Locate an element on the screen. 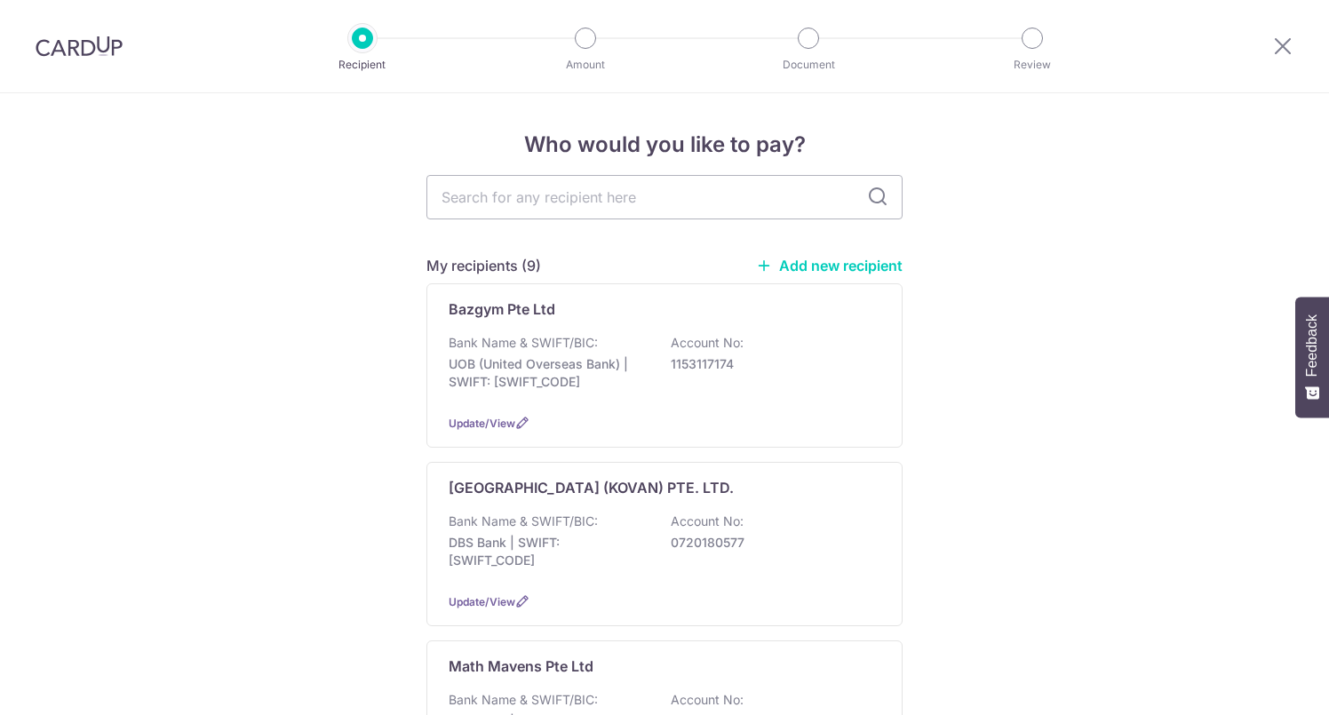 The width and height of the screenshot is (1329, 715). h5: My recipients (9) is located at coordinates (483, 266).